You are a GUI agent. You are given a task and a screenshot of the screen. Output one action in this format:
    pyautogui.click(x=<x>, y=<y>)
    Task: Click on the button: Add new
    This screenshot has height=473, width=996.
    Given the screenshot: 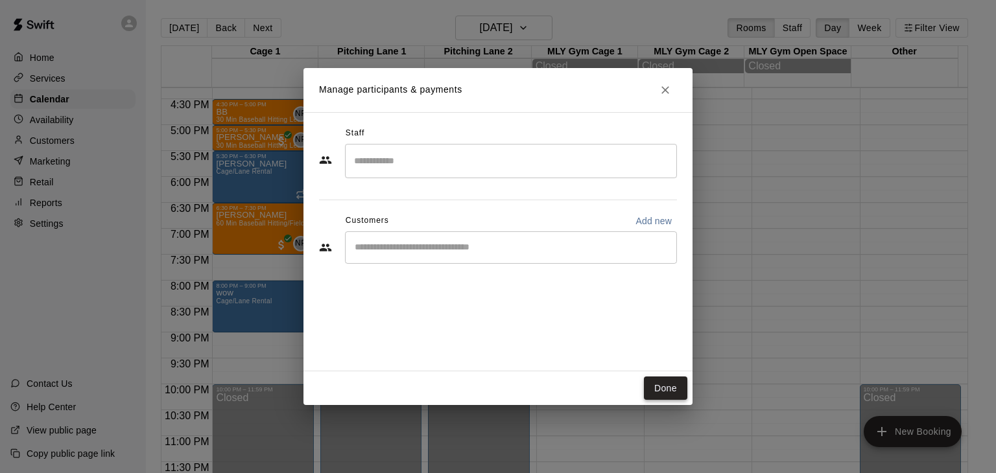 What is the action you would take?
    pyautogui.click(x=654, y=221)
    